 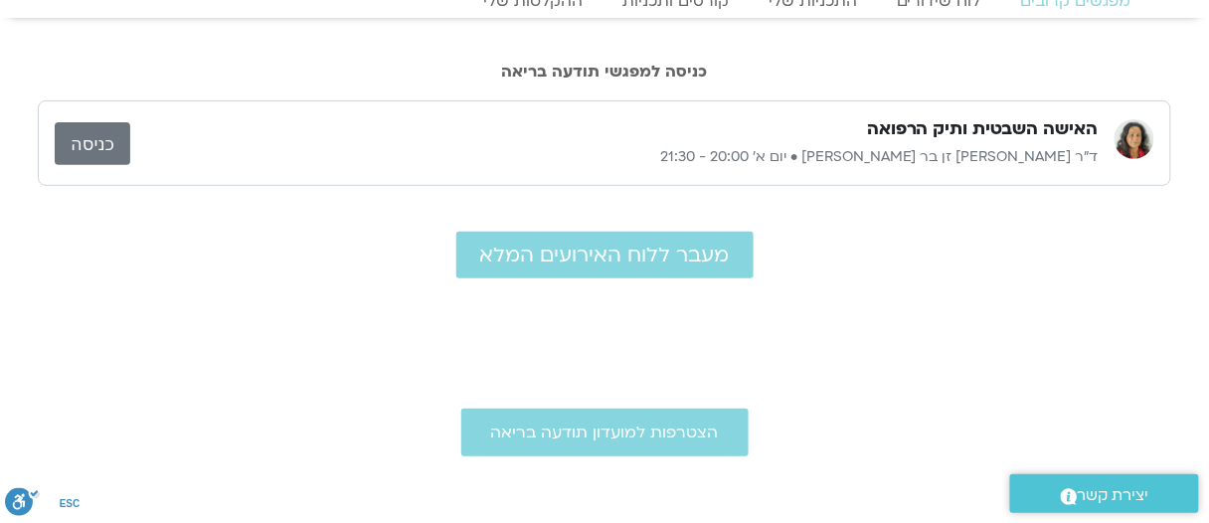 What do you see at coordinates (1114, 495) in the screenshot?
I see `span: יצירת קשר` at bounding box center [1114, 495].